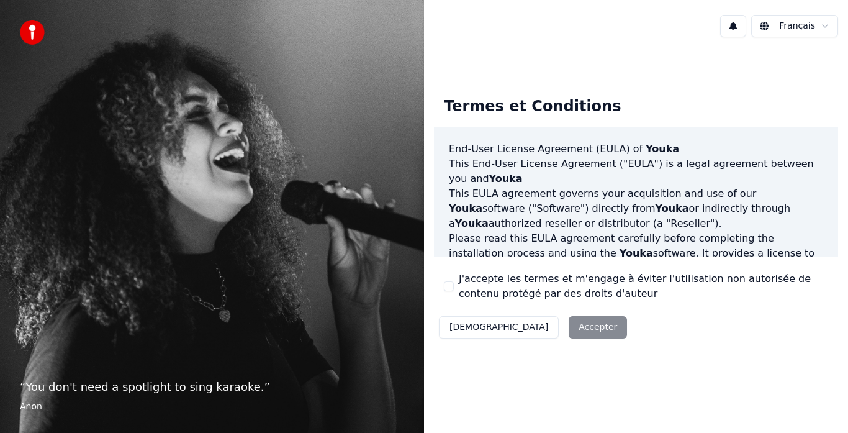  What do you see at coordinates (532, 107) in the screenshot?
I see `div: Termes et Conditions` at bounding box center [532, 107].